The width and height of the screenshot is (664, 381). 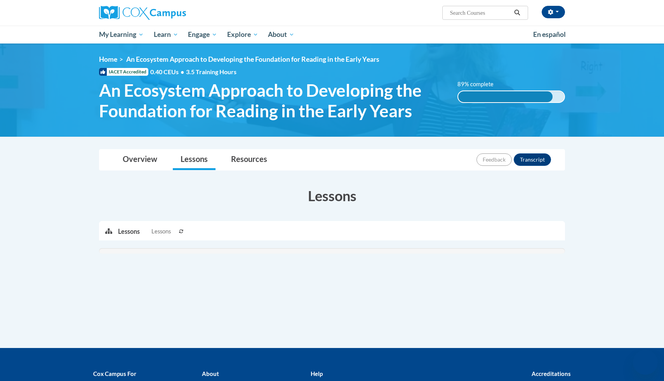 I want to click on button: Account Settings, so click(x=553, y=12).